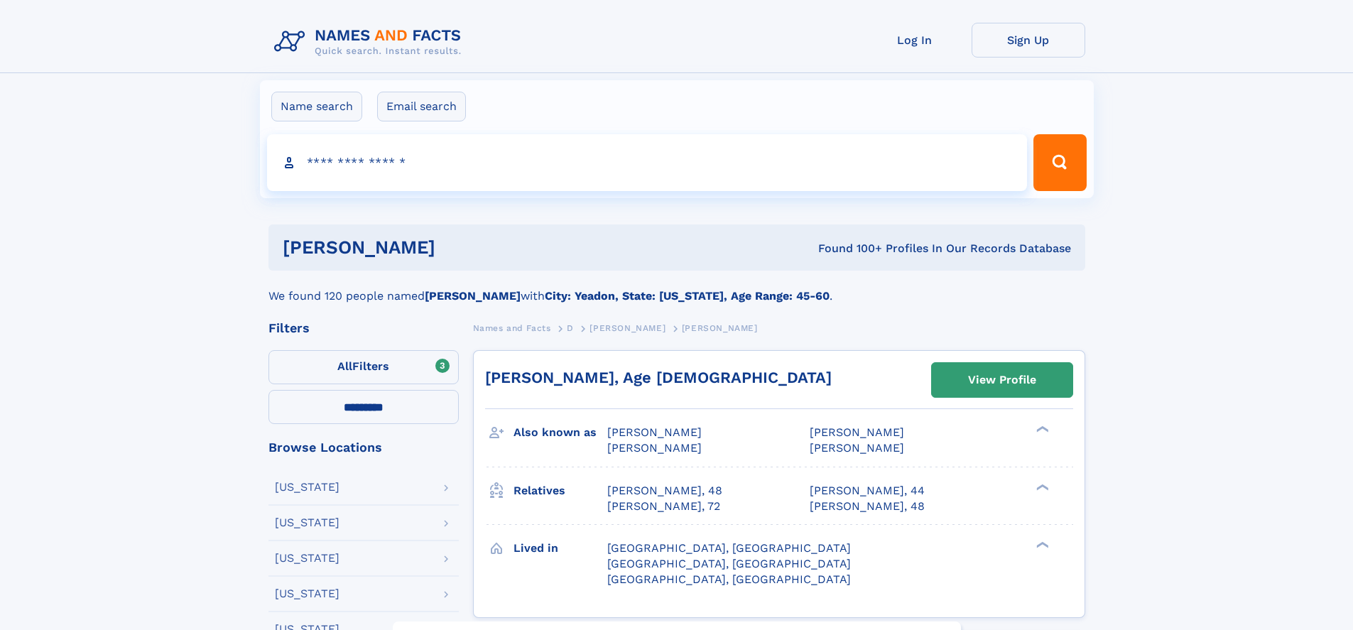 This screenshot has height=630, width=1353. I want to click on label: Name search, so click(317, 107).